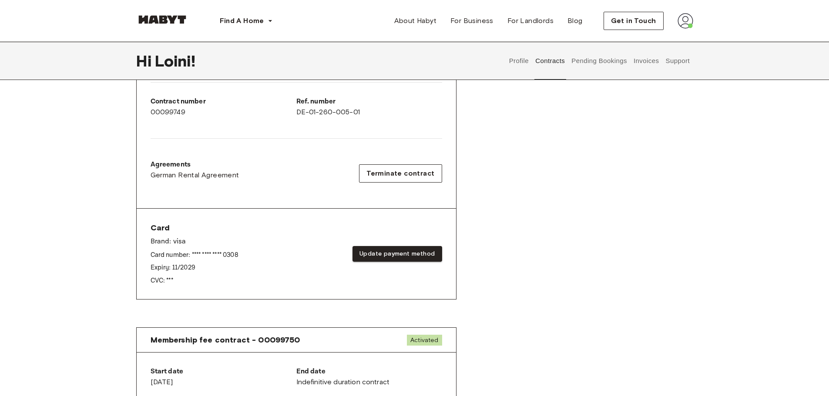 The image size is (829, 396). Describe the element at coordinates (369, 107) in the screenshot. I see `div: DE-01-260-005-01` at that location.